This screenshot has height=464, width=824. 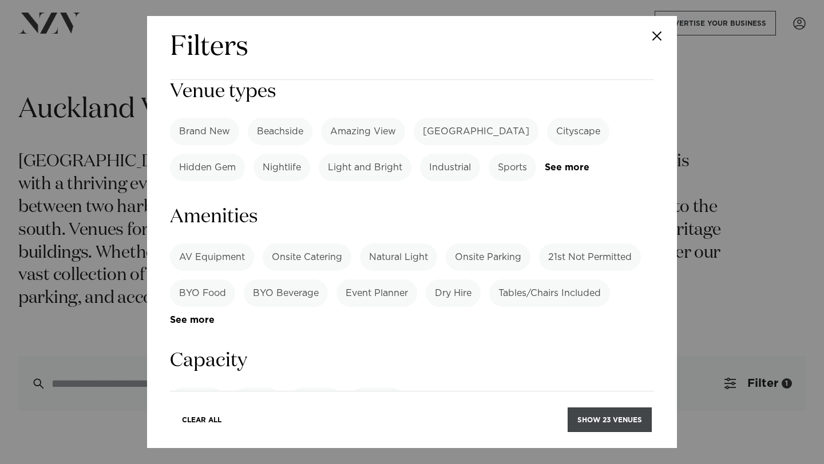 What do you see at coordinates (212, 257) in the screenshot?
I see `label: AV Equipment` at bounding box center [212, 257].